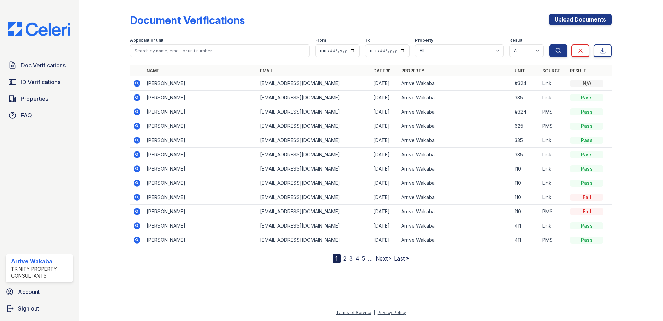 Image resolution: width=663 pixels, height=321 pixels. I want to click on label: To, so click(368, 40).